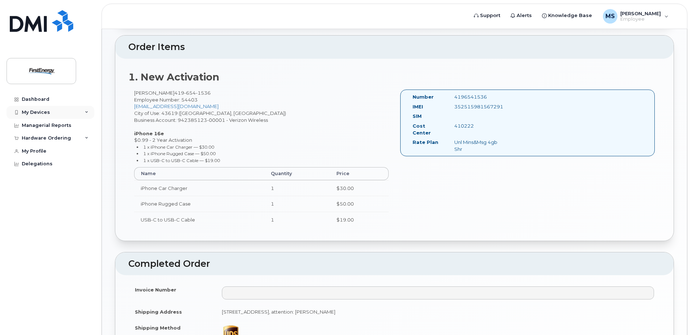 Image resolution: width=691 pixels, height=335 pixels. Describe the element at coordinates (199, 188) in the screenshot. I see `td: iPhone Car Charger` at that location.